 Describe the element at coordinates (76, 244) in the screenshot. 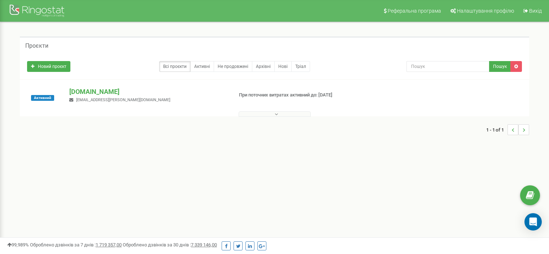

I see `span: Оброблено дзвінків за 7 днів :` at that location.